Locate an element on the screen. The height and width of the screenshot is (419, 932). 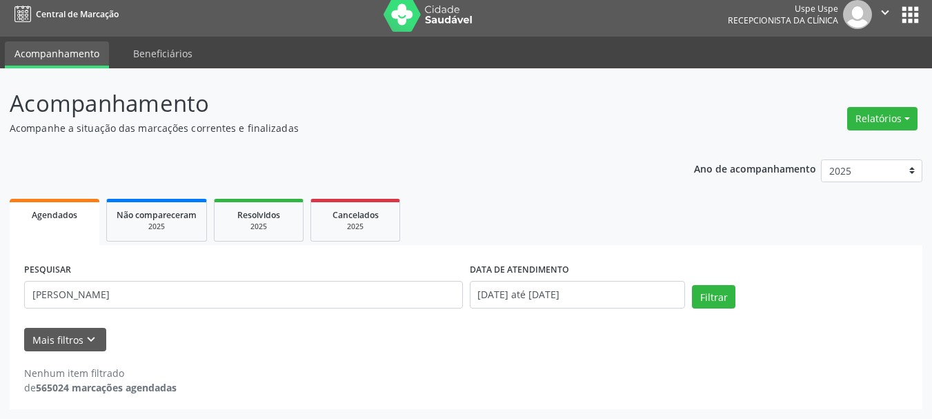
span: Recepcionista da clínica is located at coordinates (783, 20).